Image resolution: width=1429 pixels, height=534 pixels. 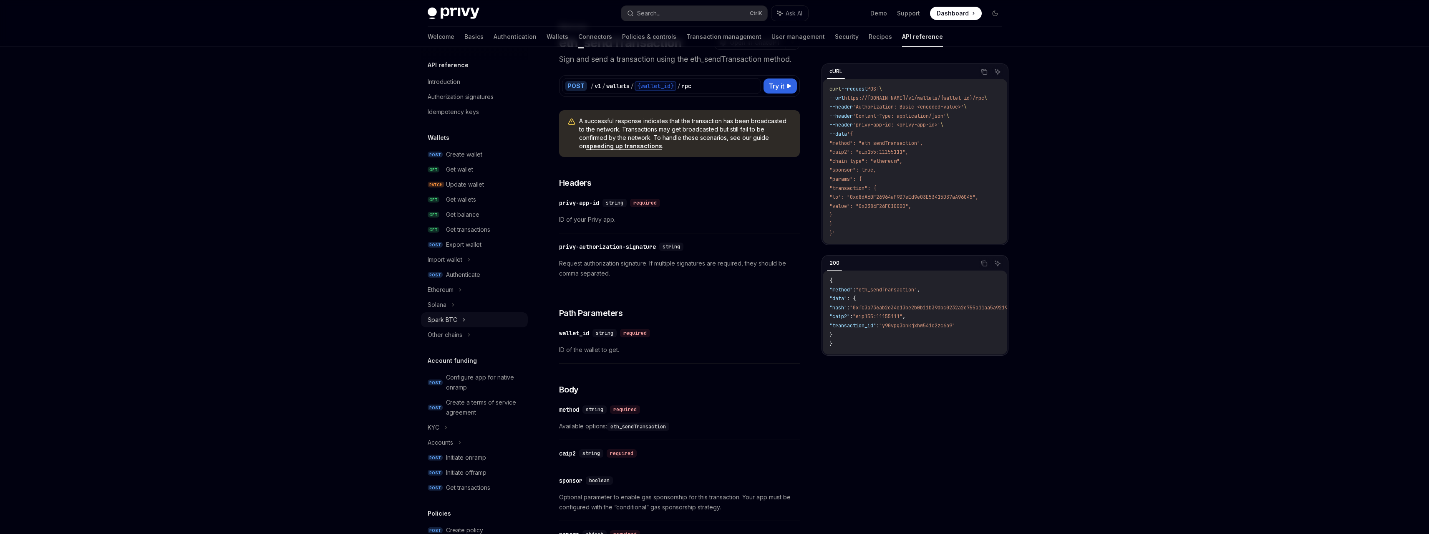 What do you see at coordinates (474, 154) in the screenshot?
I see `a: POSTCreate wallet` at bounding box center [474, 154].